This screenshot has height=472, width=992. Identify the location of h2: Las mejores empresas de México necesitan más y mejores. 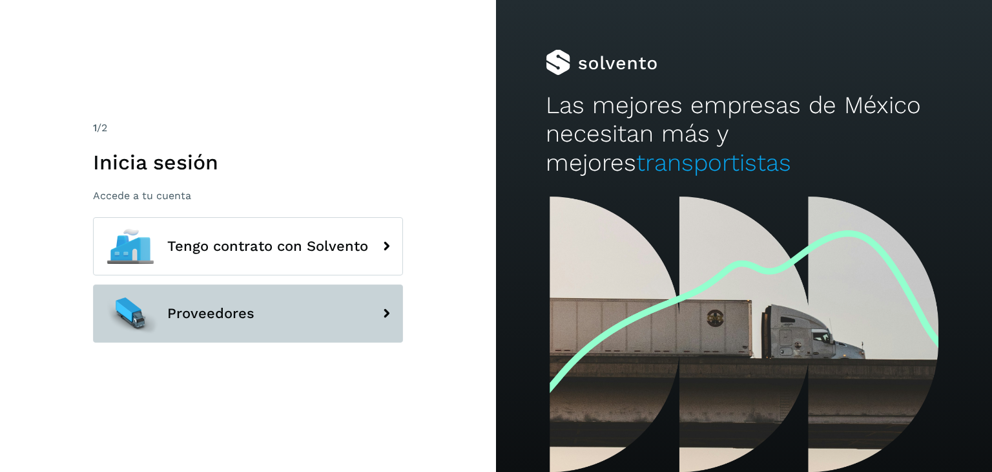
(744, 134).